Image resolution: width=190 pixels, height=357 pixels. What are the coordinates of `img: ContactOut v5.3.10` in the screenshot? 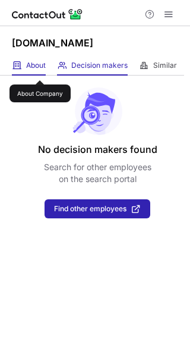 It's located at (48, 14).